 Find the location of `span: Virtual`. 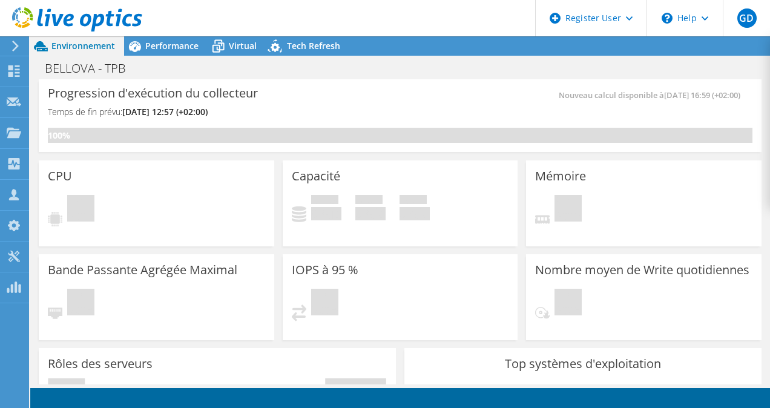

span: Virtual is located at coordinates (243, 45).